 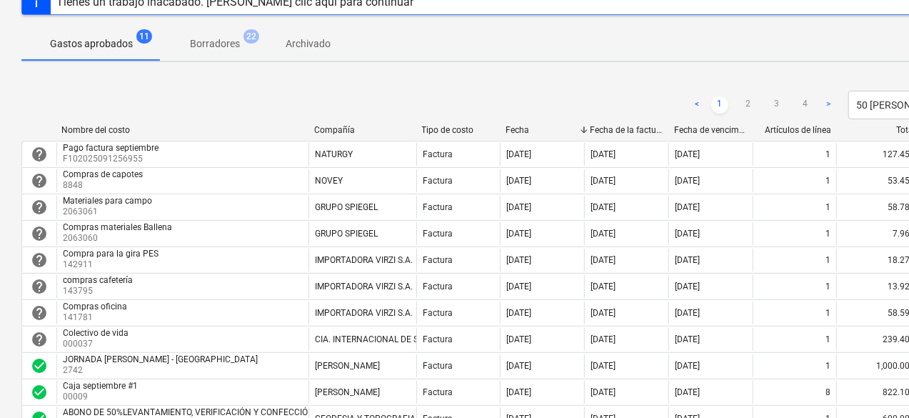 I want to click on p: 2063060, so click(x=119, y=238).